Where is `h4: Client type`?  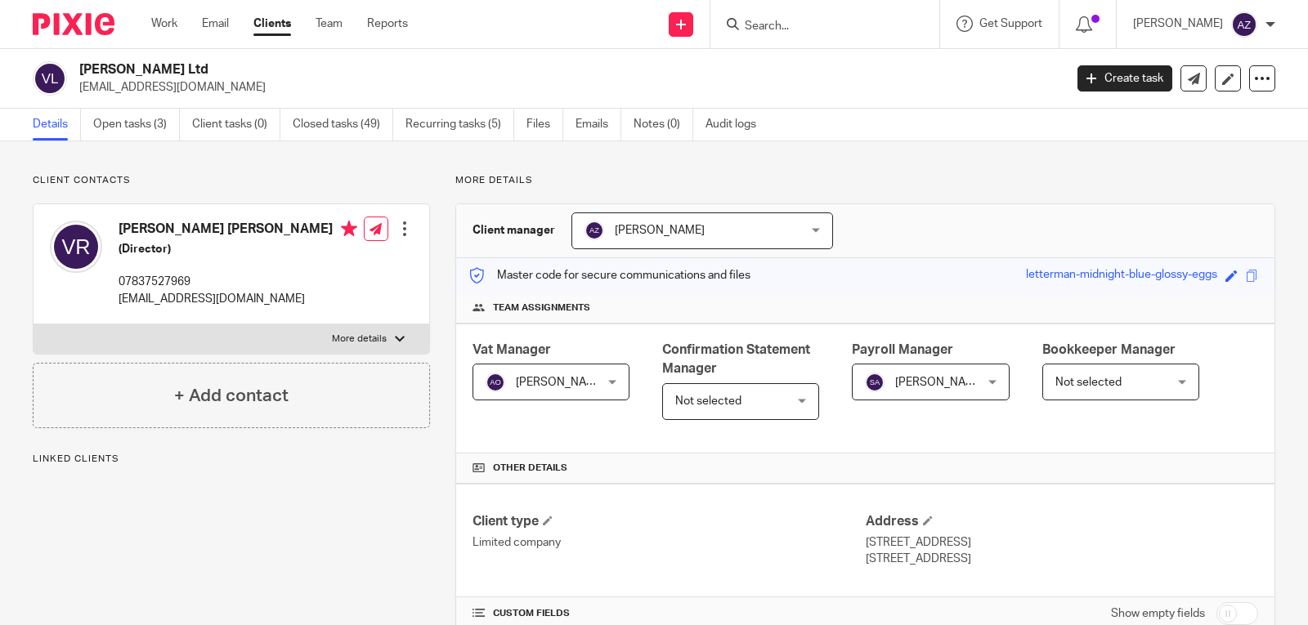 h4: Client type is located at coordinates (668, 521).